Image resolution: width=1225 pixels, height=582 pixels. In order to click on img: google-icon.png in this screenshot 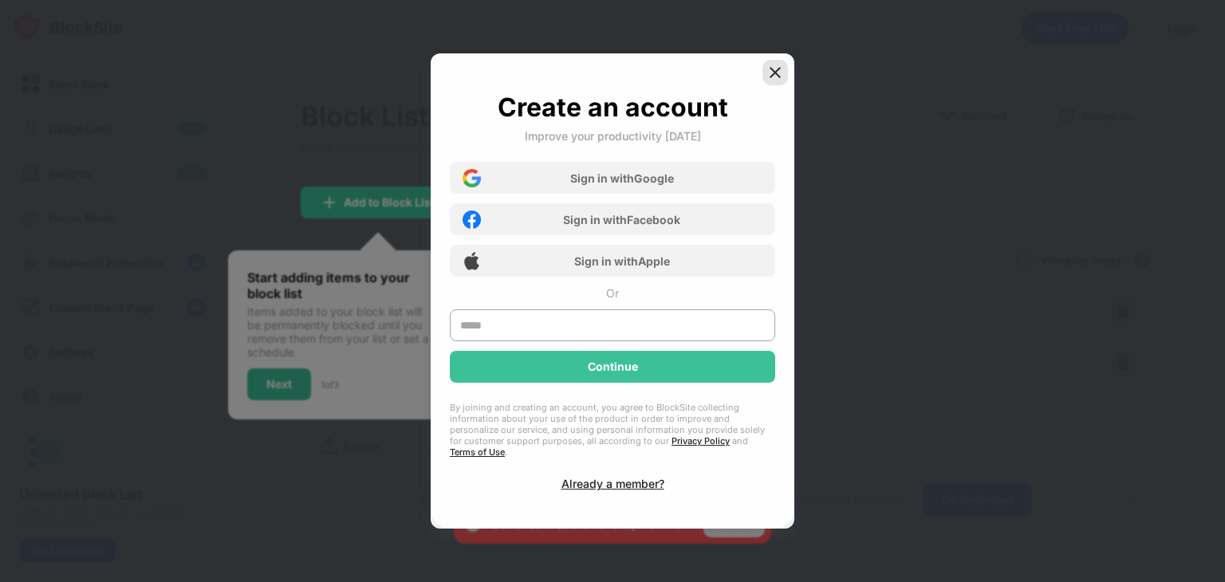, I will do `click(471, 178)`.